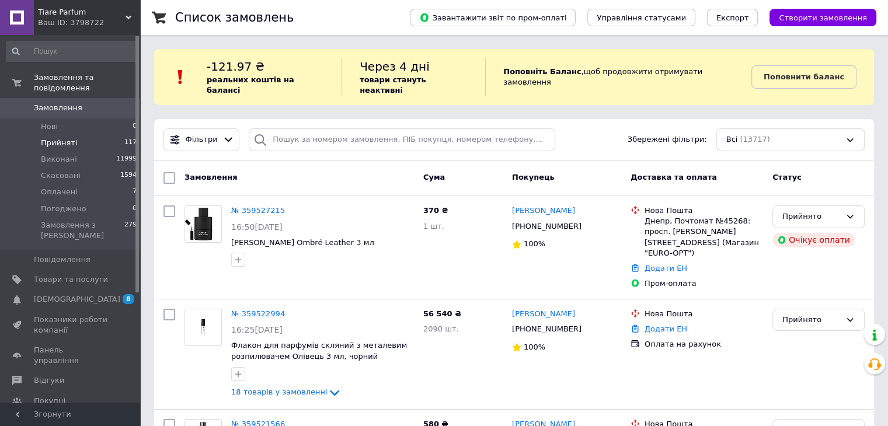 The height and width of the screenshot is (426, 888). Describe the element at coordinates (130, 143) in the screenshot. I see `span: 117` at that location.